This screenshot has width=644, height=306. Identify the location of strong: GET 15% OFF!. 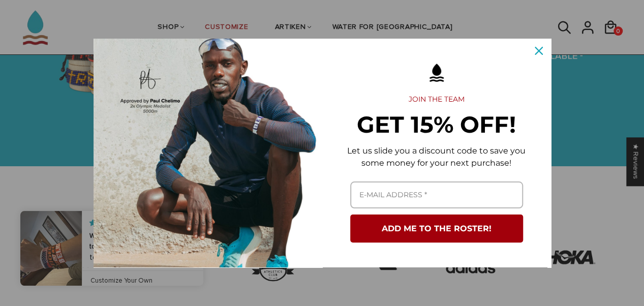
(436, 124).